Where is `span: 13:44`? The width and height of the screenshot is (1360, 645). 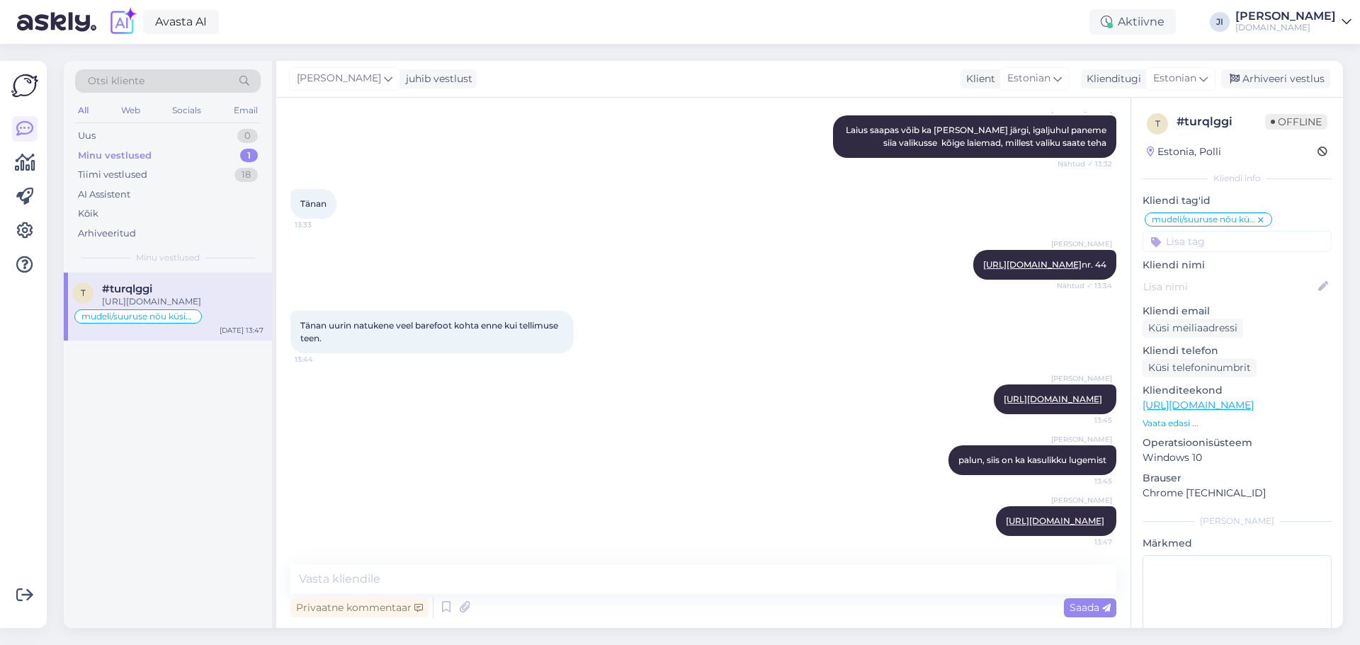 span: 13:44 is located at coordinates (321, 359).